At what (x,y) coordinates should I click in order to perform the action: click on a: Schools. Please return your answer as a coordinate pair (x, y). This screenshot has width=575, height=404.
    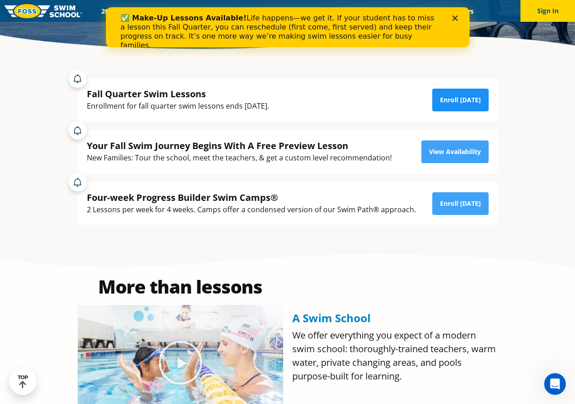
    Looking at the image, I should click on (170, 11).